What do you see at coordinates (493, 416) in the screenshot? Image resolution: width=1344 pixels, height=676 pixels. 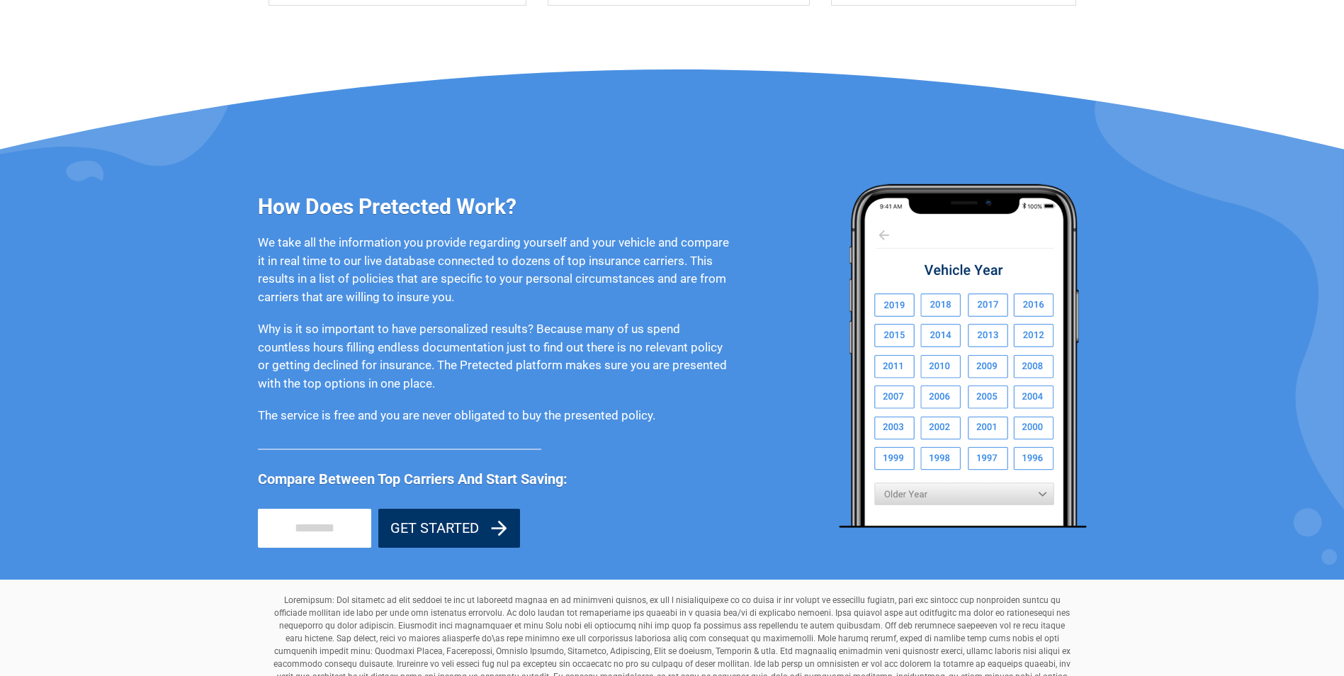 I see `p: The service is free and you are never obligated to buy the presented policy.` at bounding box center [493, 416].